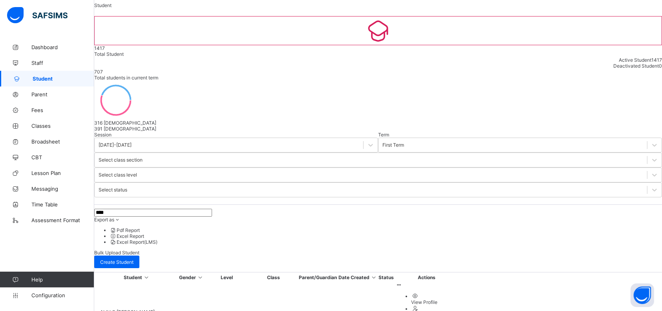  What do you see at coordinates (191, 277) in the screenshot?
I see `th: Gender` at bounding box center [191, 277].